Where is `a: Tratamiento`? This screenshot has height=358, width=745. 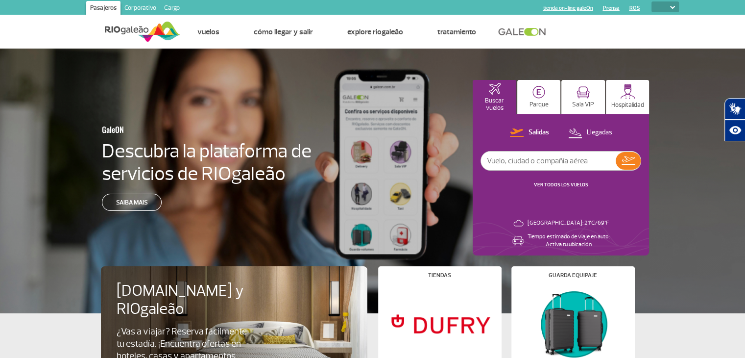 a: Tratamiento is located at coordinates (457, 32).